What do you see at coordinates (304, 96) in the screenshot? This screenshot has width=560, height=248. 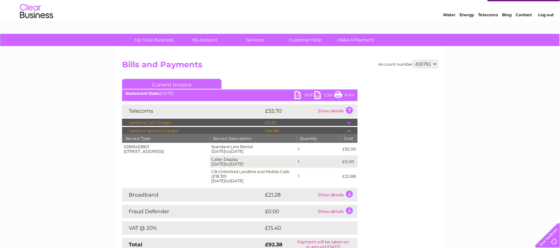 I see `a: PDF` at bounding box center [304, 96].